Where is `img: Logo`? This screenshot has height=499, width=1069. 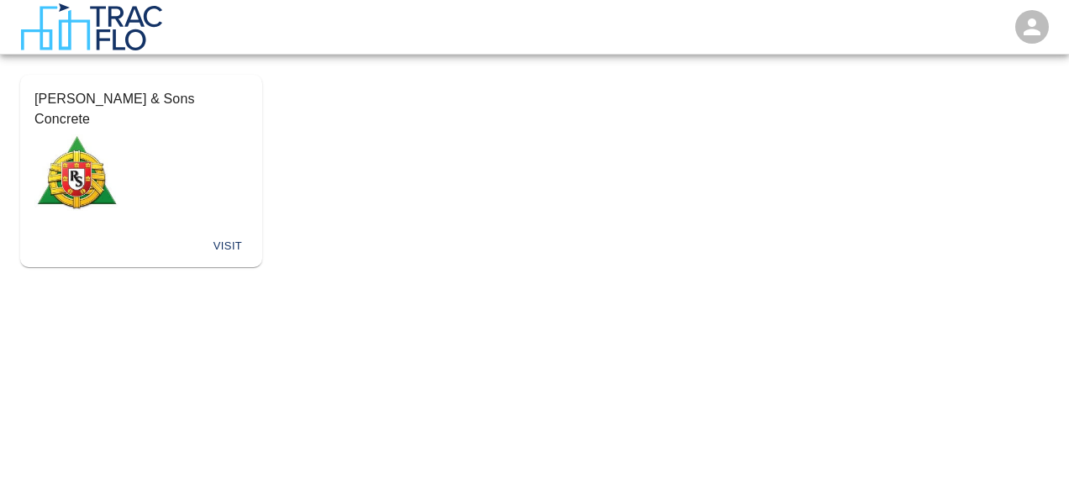 img: Logo is located at coordinates (77, 173).